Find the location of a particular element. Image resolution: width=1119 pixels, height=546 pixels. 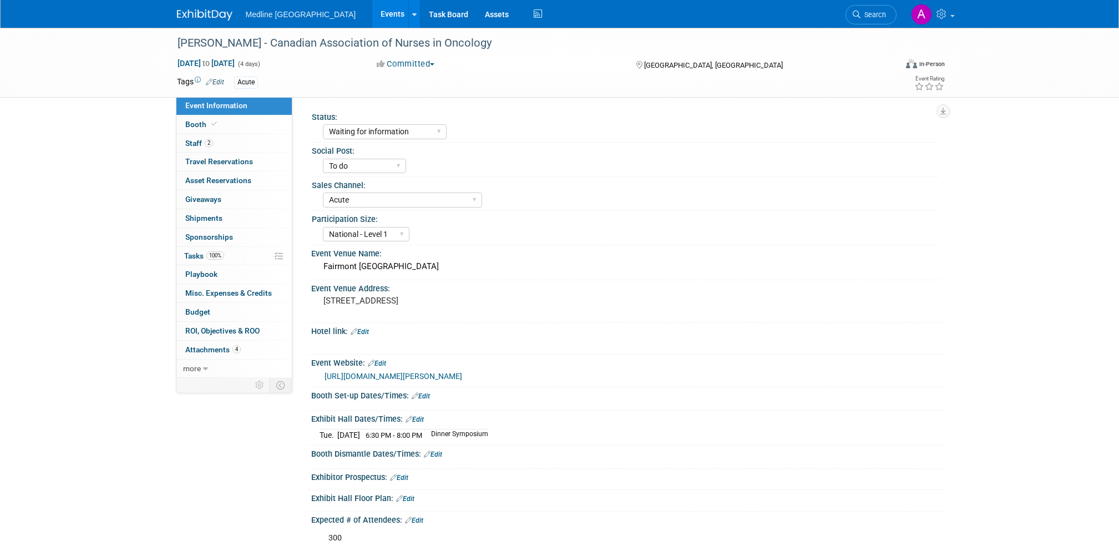

span: Misc. Expenses & Credits is located at coordinates (229, 293).